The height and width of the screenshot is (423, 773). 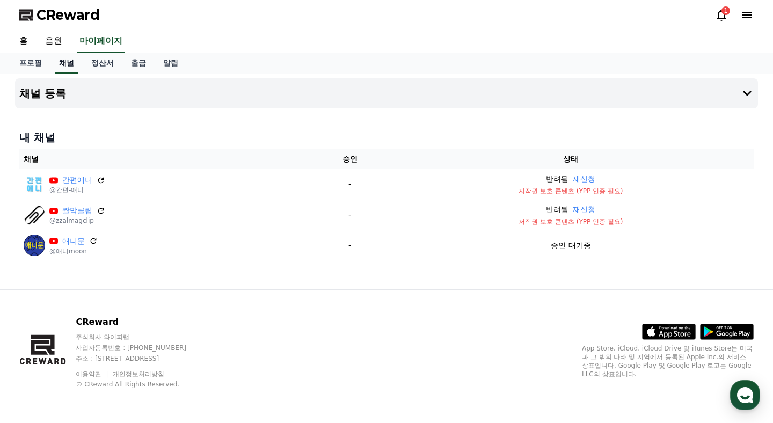 What do you see at coordinates (34, 185) in the screenshot?
I see `img: 간편애니` at bounding box center [34, 185].